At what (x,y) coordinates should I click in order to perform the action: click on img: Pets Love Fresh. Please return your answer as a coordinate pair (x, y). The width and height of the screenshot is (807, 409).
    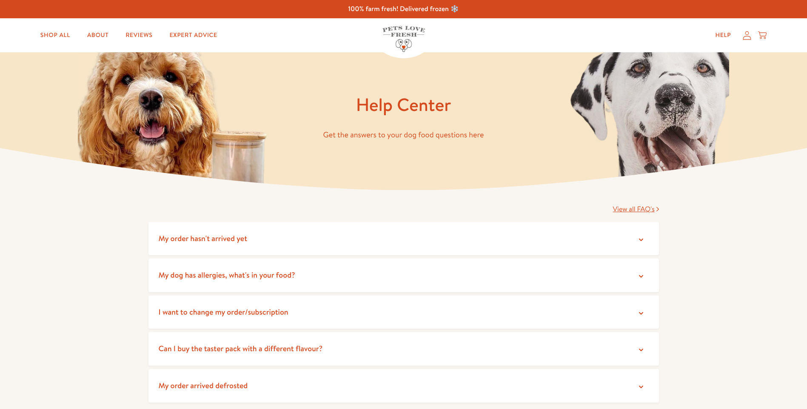
    Looking at the image, I should click on (404, 39).